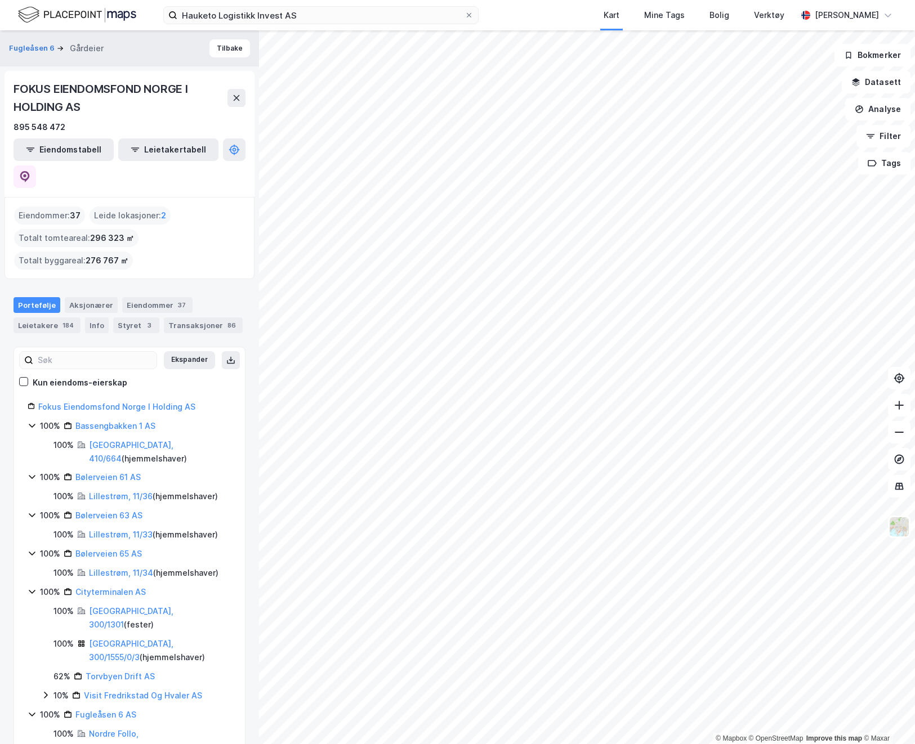 The height and width of the screenshot is (744, 915). I want to click on img: logo.f888ab2527a4732fd821a326f86c7f29.svg, so click(77, 15).